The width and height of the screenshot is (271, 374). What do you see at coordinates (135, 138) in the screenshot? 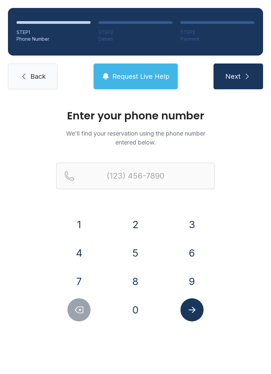
I see `p: We'll find your reservation using the phone number entered below.` at bounding box center [135, 138].